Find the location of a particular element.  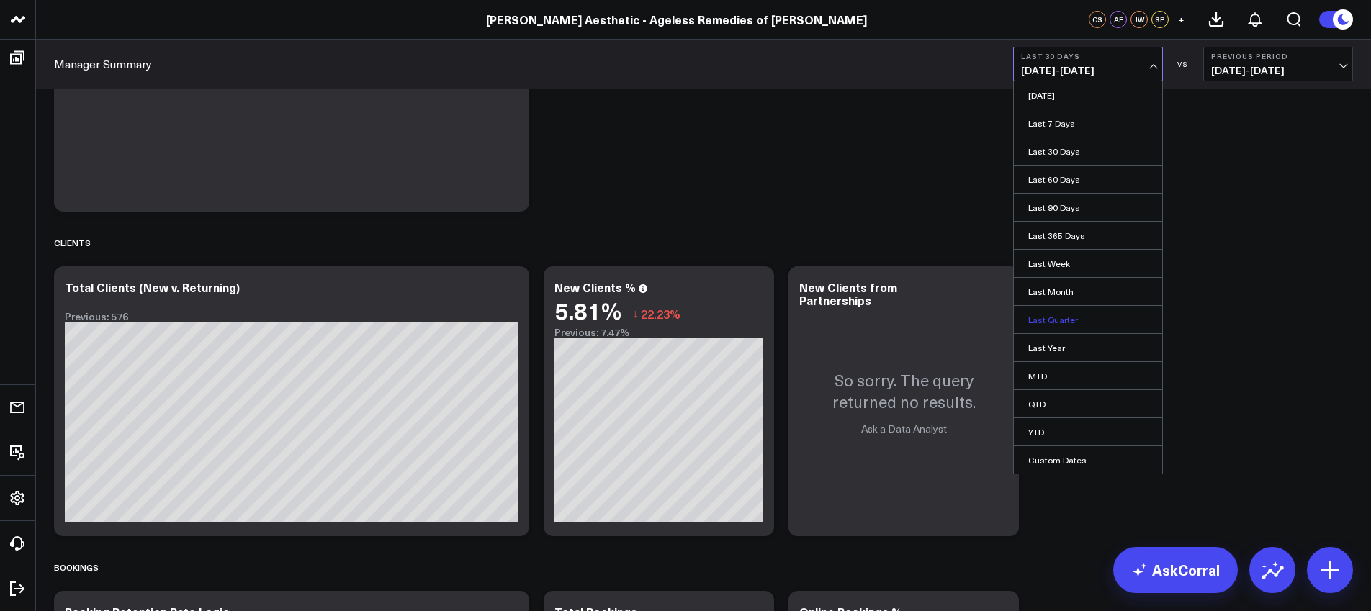

a: QTD is located at coordinates (1088, 404).